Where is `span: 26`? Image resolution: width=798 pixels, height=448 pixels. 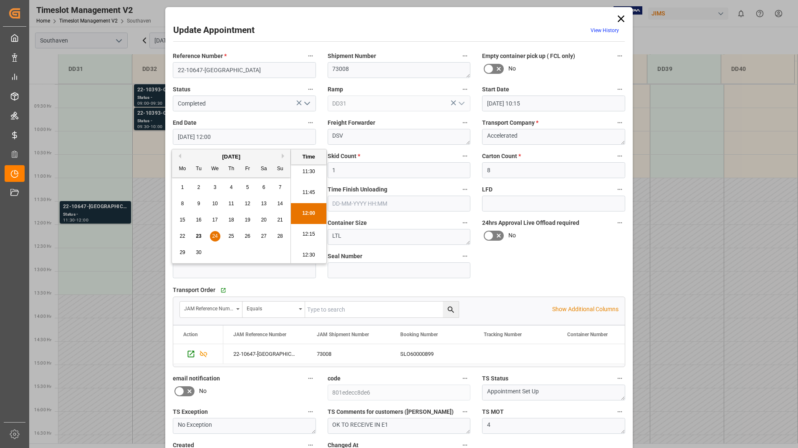
span: 26 is located at coordinates (247, 236).